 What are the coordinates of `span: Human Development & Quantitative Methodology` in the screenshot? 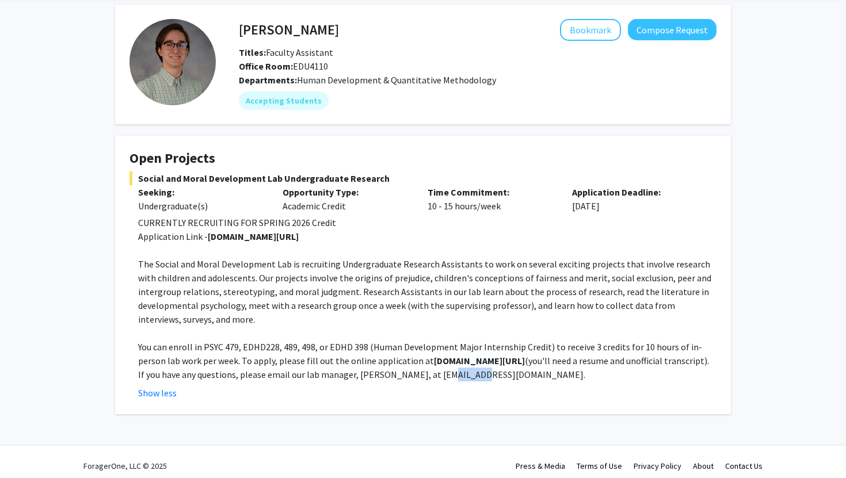 It's located at (397, 80).